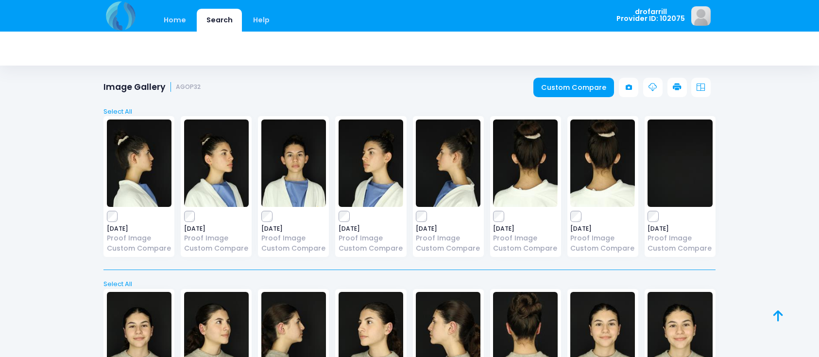  What do you see at coordinates (174, 20) in the screenshot?
I see `a: Home` at bounding box center [174, 20].